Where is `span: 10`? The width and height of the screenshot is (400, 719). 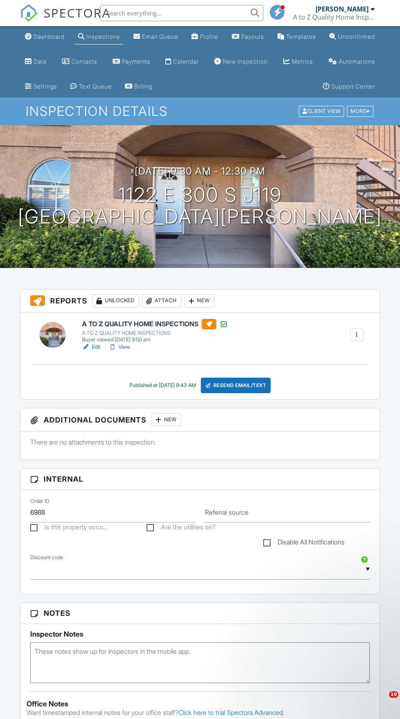 span: 10 is located at coordinates (393, 695).